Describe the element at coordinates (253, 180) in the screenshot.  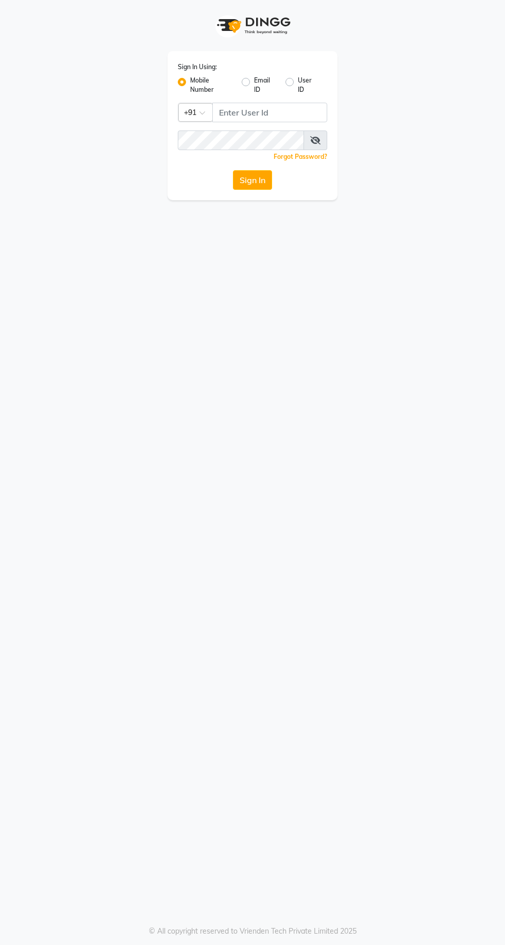
I see `button: Sign In` at that location.